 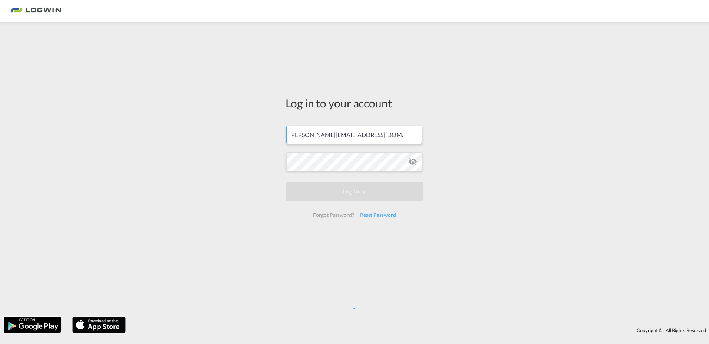 What do you see at coordinates (354, 103) in the screenshot?
I see `div: Log in to your account` at bounding box center [354, 103].